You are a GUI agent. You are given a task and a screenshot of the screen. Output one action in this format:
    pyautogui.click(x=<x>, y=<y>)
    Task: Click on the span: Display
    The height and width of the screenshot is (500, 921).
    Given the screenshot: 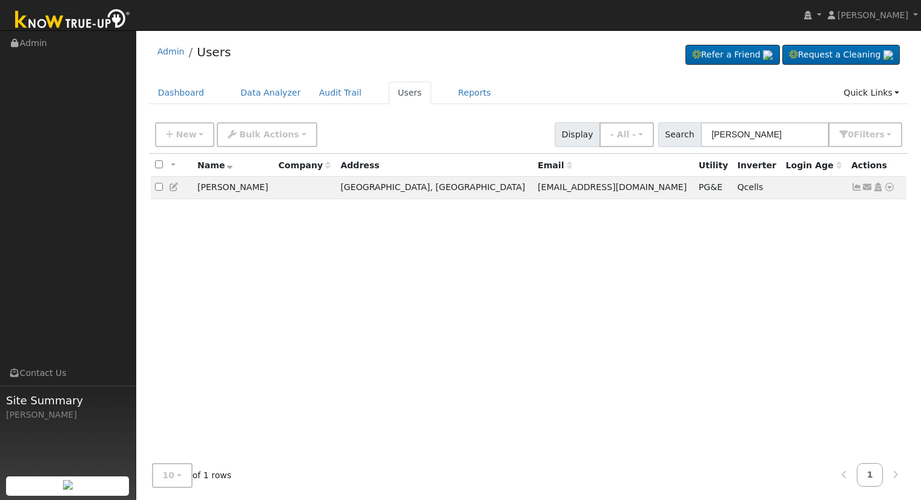 What is the action you would take?
    pyautogui.click(x=577, y=134)
    